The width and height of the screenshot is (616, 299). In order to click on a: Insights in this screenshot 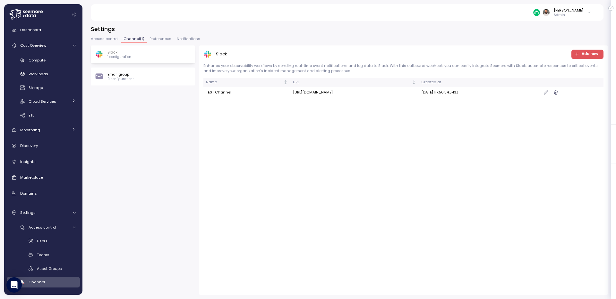, I will do `click(43, 162)`.